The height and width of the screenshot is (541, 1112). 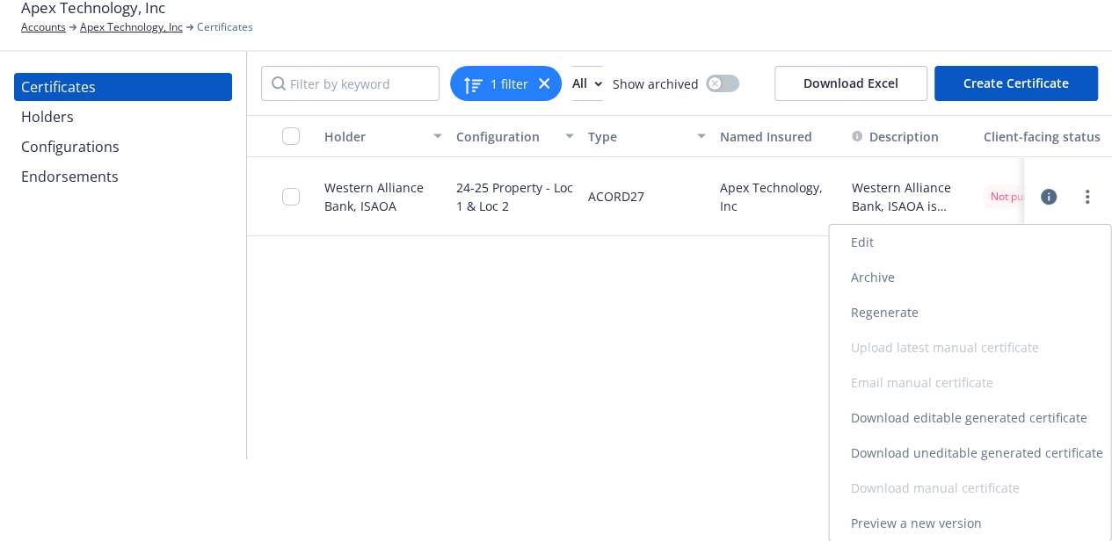 What do you see at coordinates (1016, 84) in the screenshot?
I see `button: Create Certificate` at bounding box center [1016, 84].